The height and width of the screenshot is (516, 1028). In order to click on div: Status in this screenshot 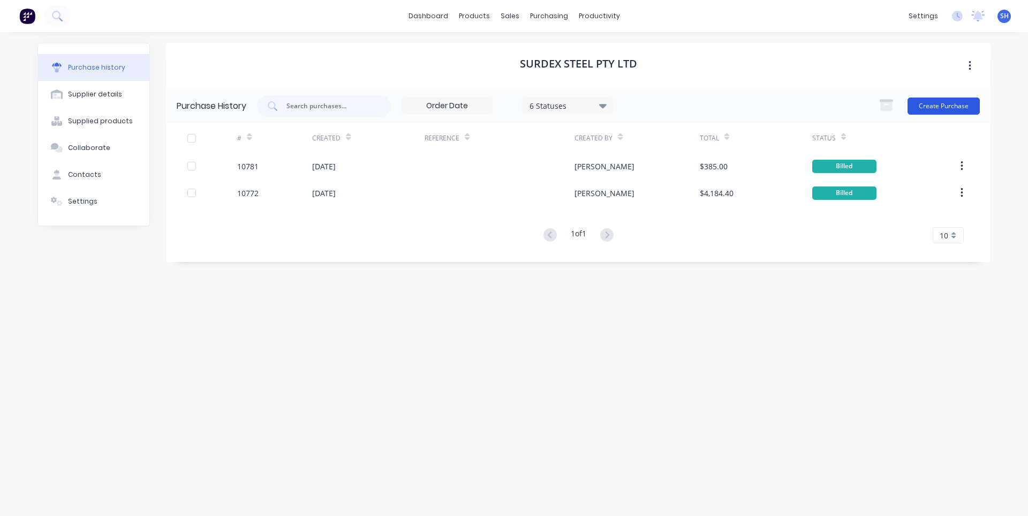, I will do `click(824, 138)`.